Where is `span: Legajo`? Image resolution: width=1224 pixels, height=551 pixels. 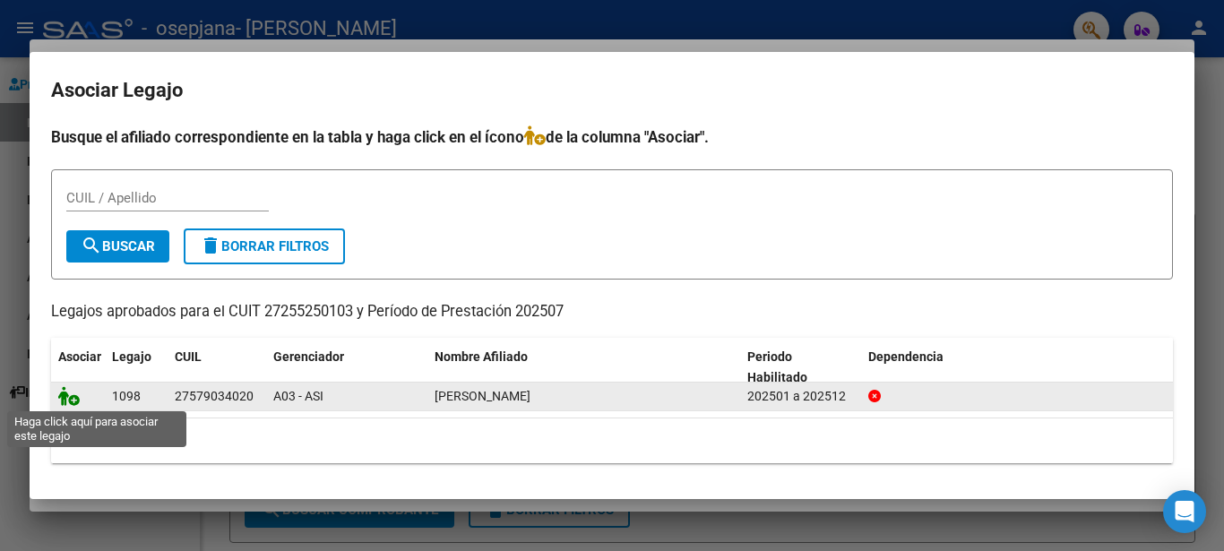 span: Legajo is located at coordinates (132, 357).